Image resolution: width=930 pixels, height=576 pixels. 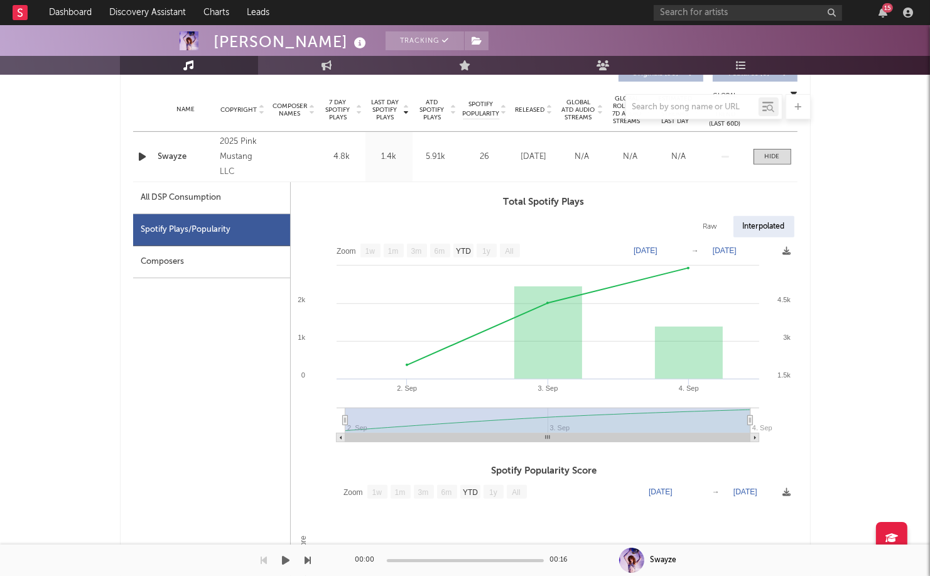 I want to click on div: 4.8k, so click(x=341, y=157).